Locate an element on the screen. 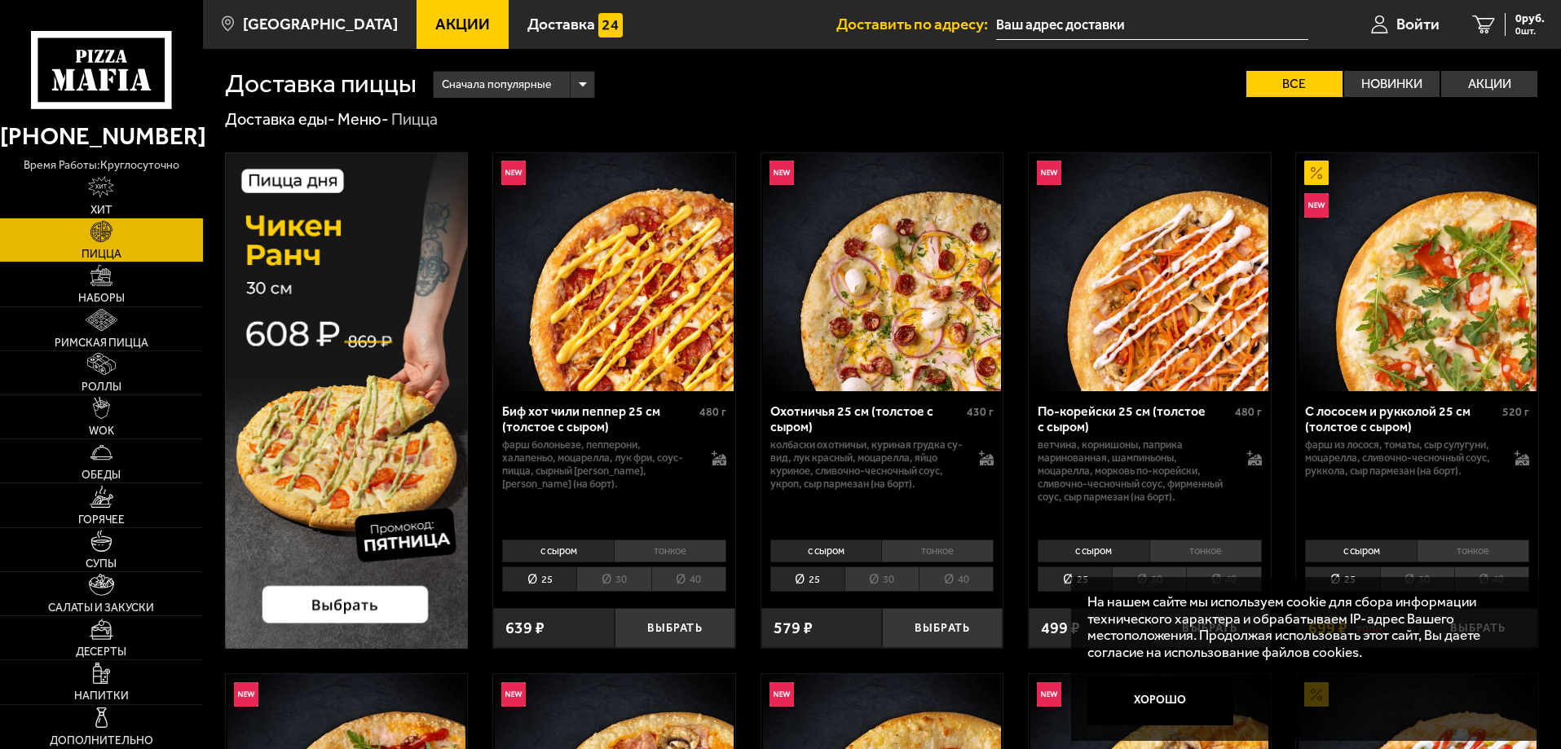 The height and width of the screenshot is (749, 1561). p: фарш из лосося, томаты, сыр сулугуни, моцарелла, сливочно-чесночный соус, руккола, сыр пармезан (... is located at coordinates (1401, 458).